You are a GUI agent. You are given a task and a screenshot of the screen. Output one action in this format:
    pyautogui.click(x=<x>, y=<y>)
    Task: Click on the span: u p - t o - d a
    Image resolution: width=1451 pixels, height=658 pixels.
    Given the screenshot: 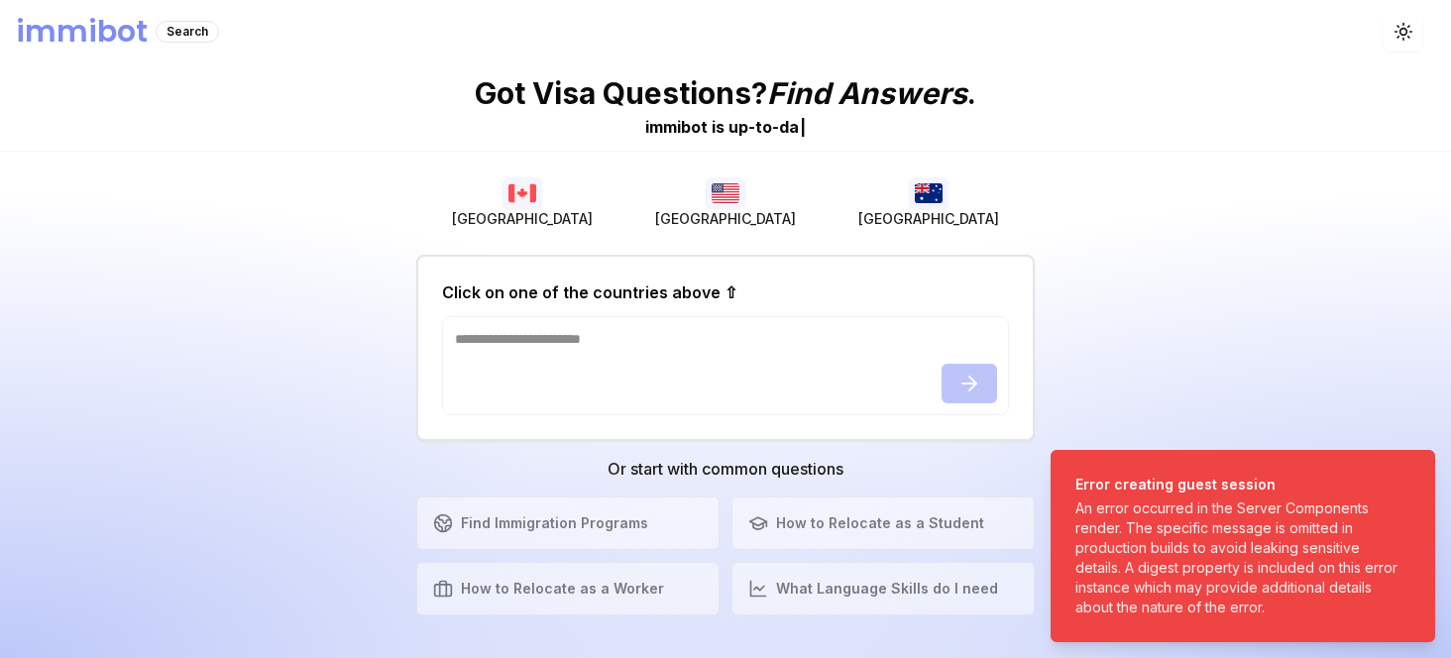 What is the action you would take?
    pyautogui.click(x=763, y=127)
    